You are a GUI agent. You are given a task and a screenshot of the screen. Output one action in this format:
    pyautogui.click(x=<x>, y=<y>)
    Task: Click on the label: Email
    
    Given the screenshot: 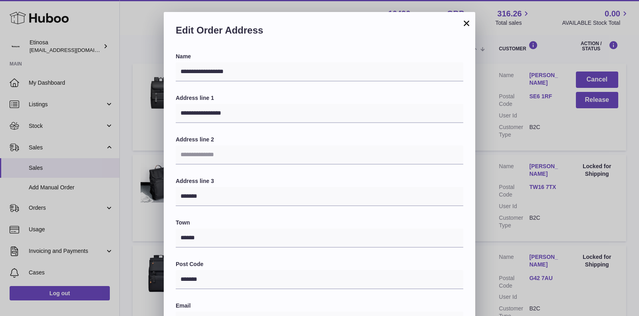 What is the action you would take?
    pyautogui.click(x=319, y=305)
    